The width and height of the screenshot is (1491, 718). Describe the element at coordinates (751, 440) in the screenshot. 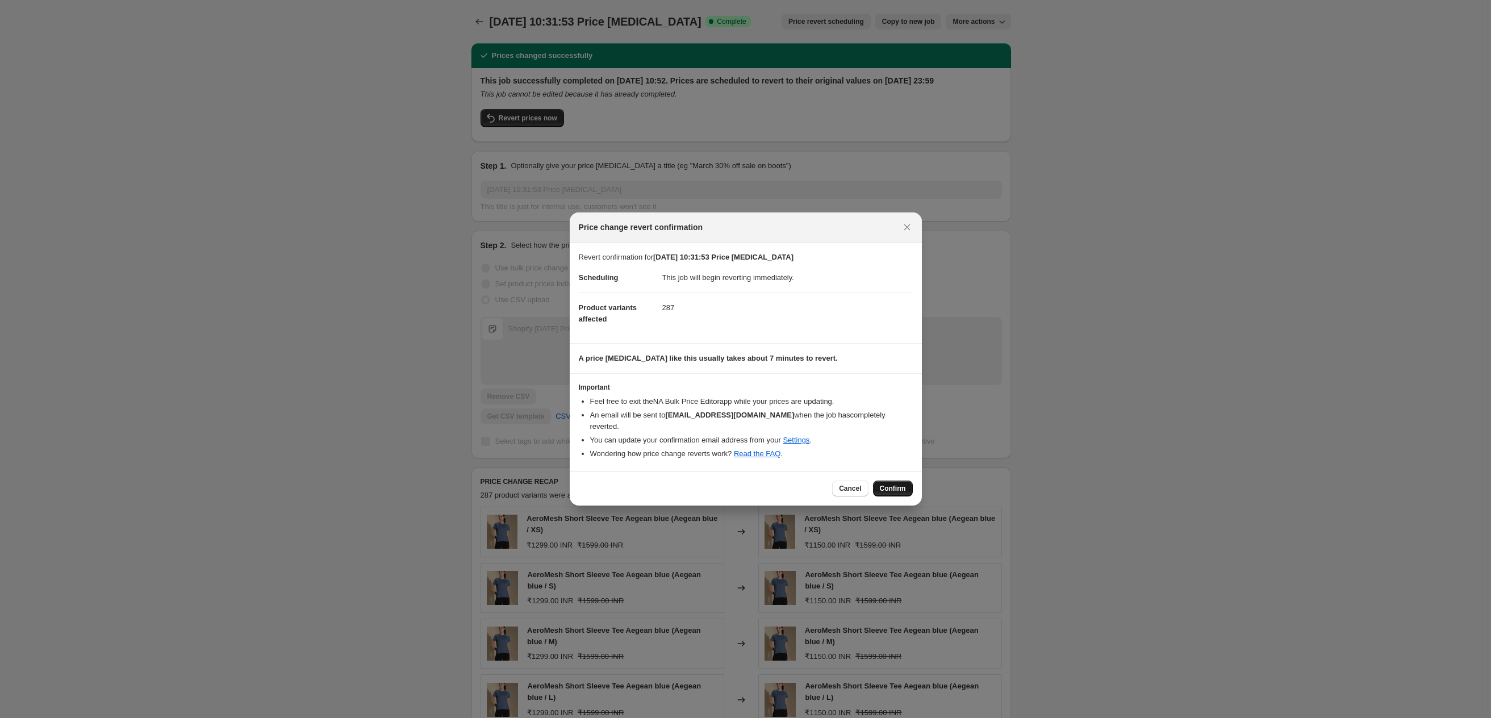

I see `li: You can update your confirmation email address from your .` at that location.